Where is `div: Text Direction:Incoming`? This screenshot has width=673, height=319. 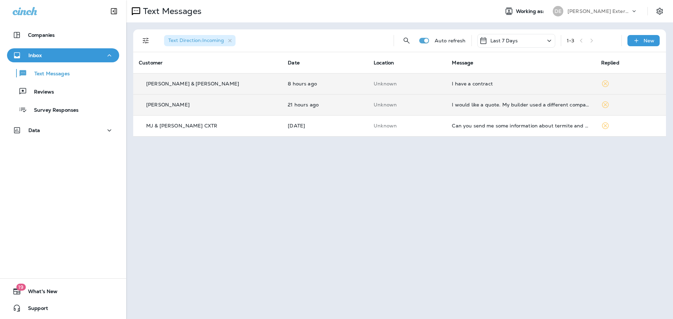 div: Text Direction:Incoming is located at coordinates (200, 41).